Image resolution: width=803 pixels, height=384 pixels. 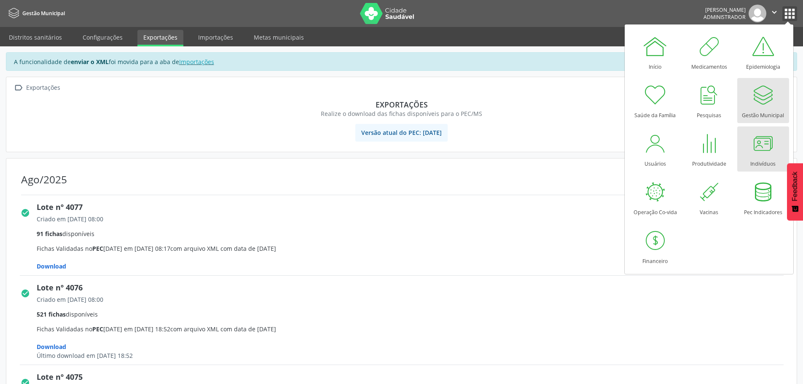 What do you see at coordinates (795, 186) in the screenshot?
I see `span: Feedback` at bounding box center [795, 186].